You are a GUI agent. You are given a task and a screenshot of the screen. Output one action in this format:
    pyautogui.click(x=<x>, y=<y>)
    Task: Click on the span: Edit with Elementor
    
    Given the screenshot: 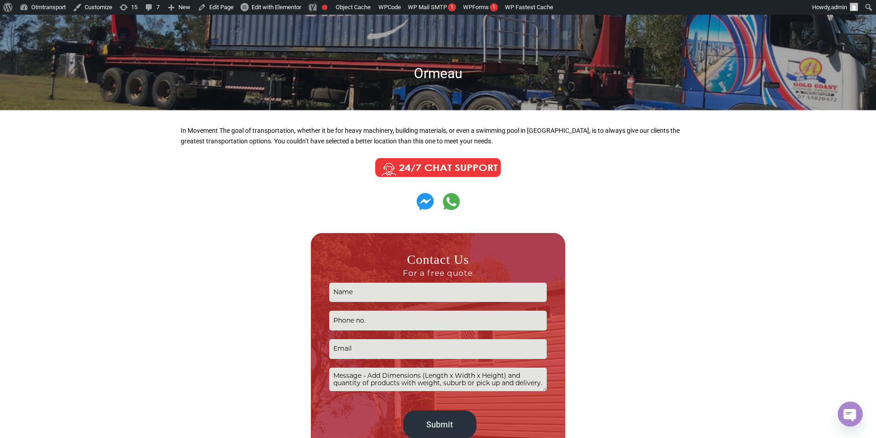 What is the action you would take?
    pyautogui.click(x=276, y=7)
    